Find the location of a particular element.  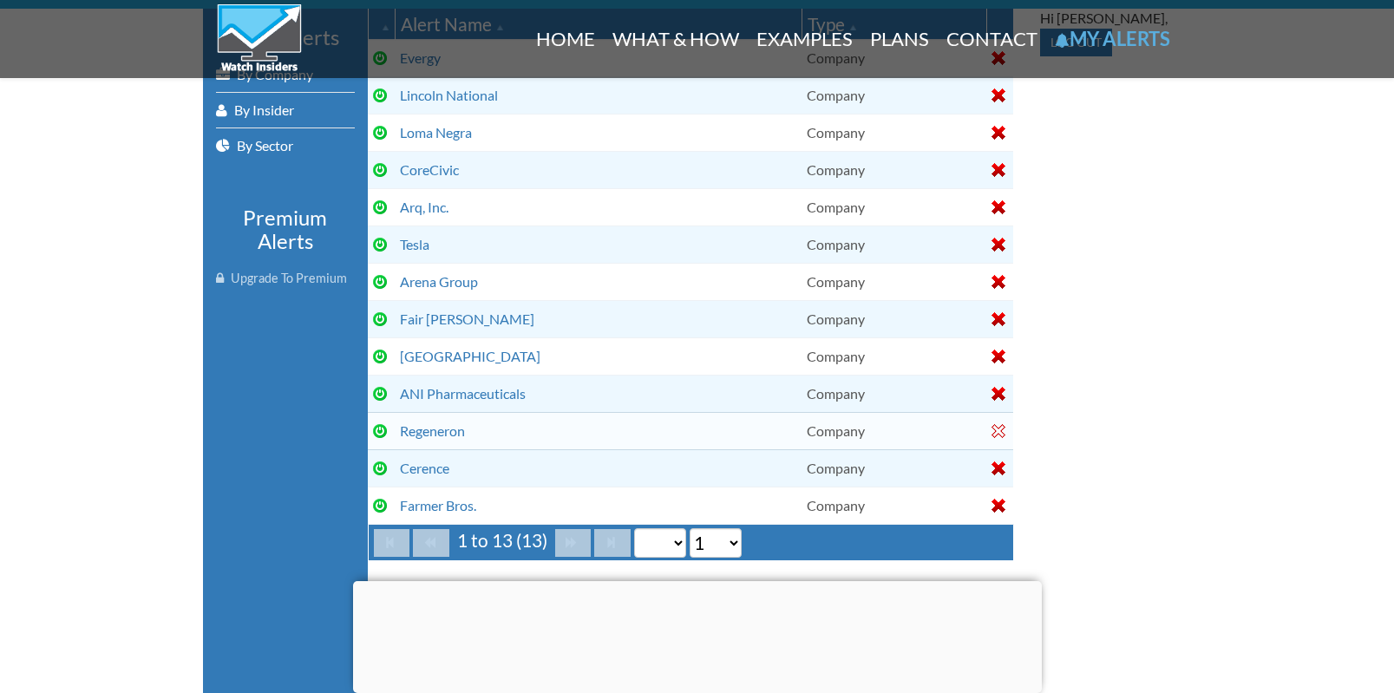

span: 1 to 13 (13) is located at coordinates (502, 539).